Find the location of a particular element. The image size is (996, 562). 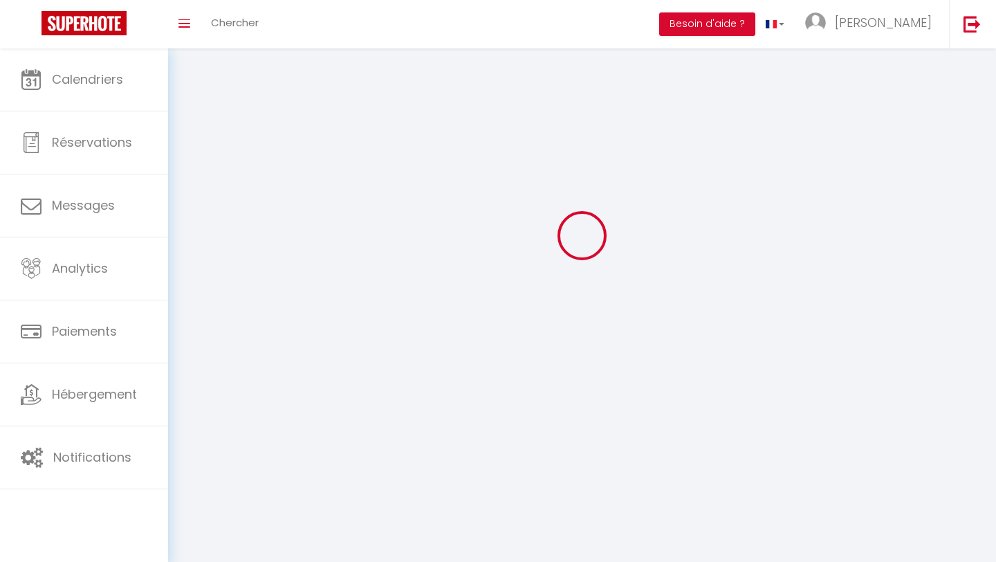

button: Ouvrir le widget de chat LiveChat is located at coordinates (32, 26).